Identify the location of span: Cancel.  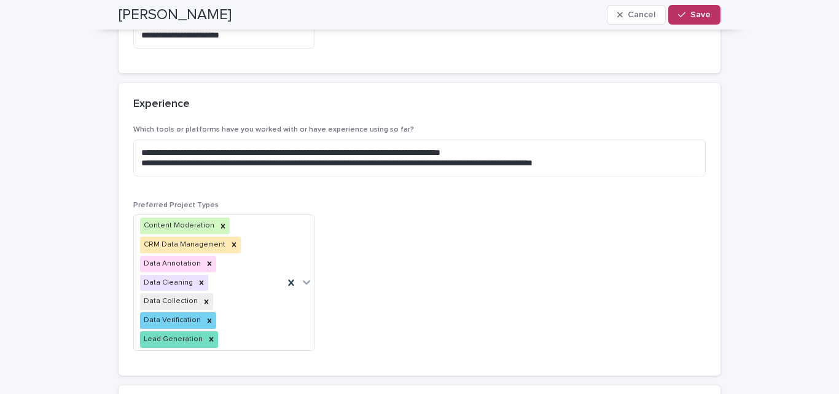
(641, 15).